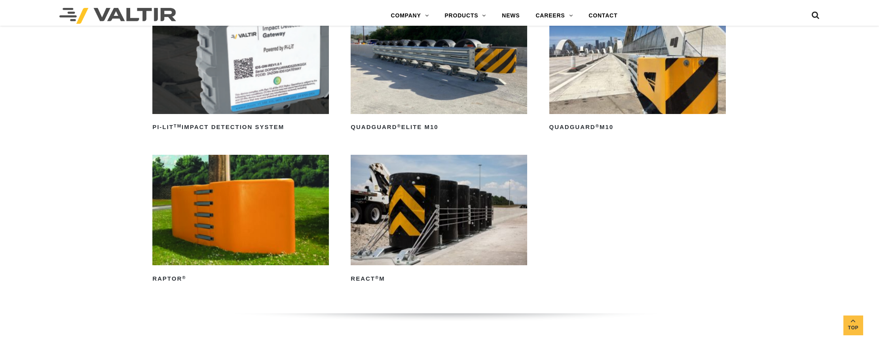  What do you see at coordinates (439, 279) in the screenshot?
I see `h2: REACT M` at bounding box center [439, 279].